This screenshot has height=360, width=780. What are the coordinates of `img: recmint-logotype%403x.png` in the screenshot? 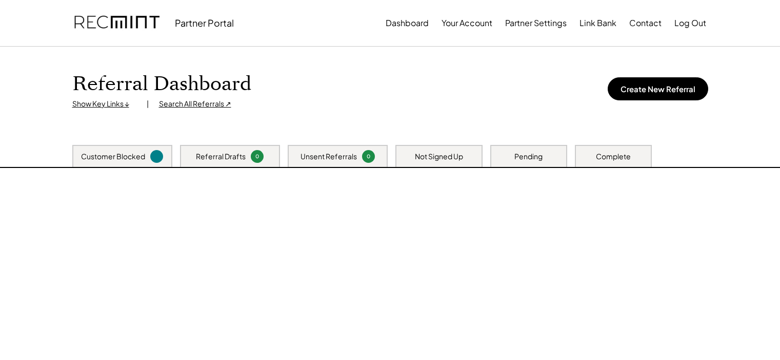 It's located at (117, 23).